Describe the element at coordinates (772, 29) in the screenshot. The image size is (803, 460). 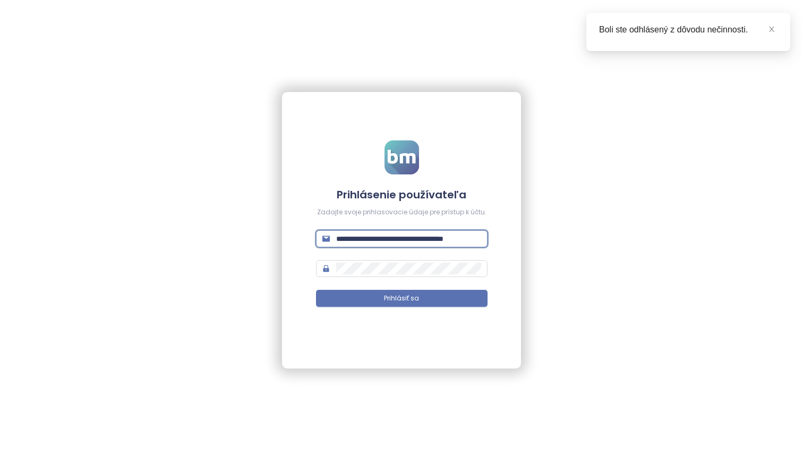
I see `span: close` at that location.